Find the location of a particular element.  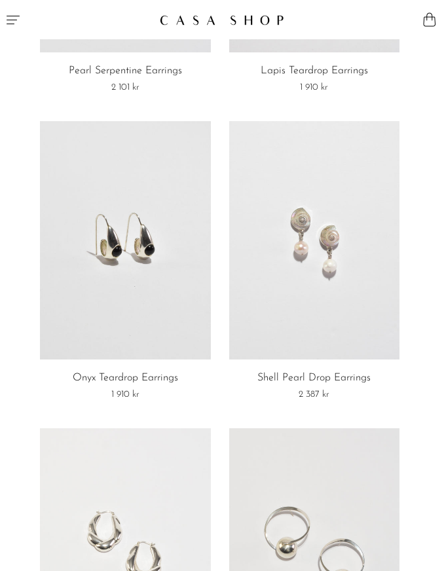

a: Pearl Serpentine Earrings is located at coordinates (125, 71).